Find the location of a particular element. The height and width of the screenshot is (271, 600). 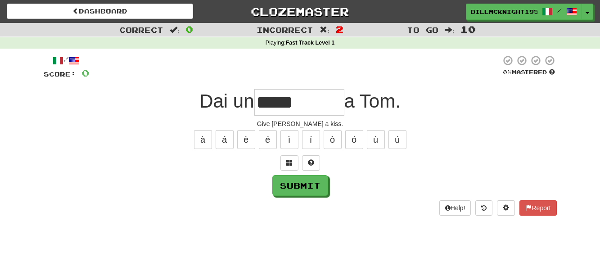

button: ò is located at coordinates (333, 140).